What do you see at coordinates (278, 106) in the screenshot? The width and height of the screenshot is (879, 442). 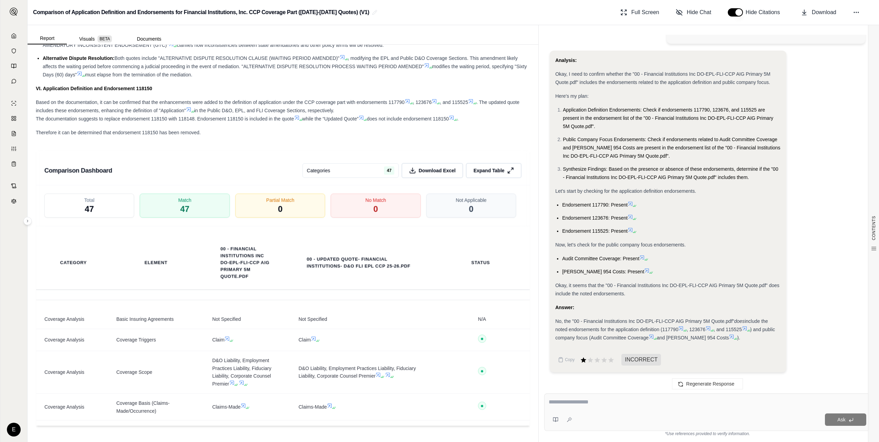 I see `span: . The updated quote includes these endorsements, enhancing the definition of "Application"` at bounding box center [278, 106].